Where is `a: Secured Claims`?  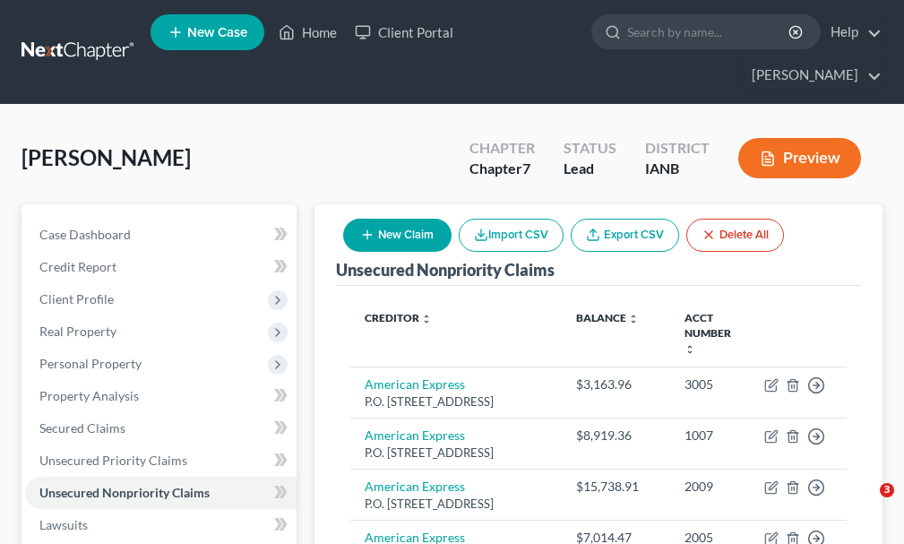 a: Secured Claims is located at coordinates (160, 428).